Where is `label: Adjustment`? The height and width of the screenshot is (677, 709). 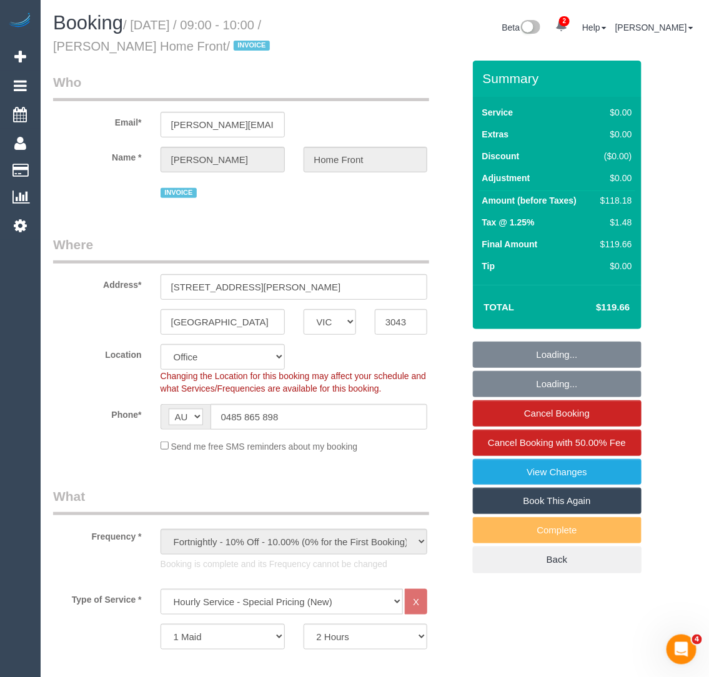
label: Adjustment is located at coordinates (506, 178).